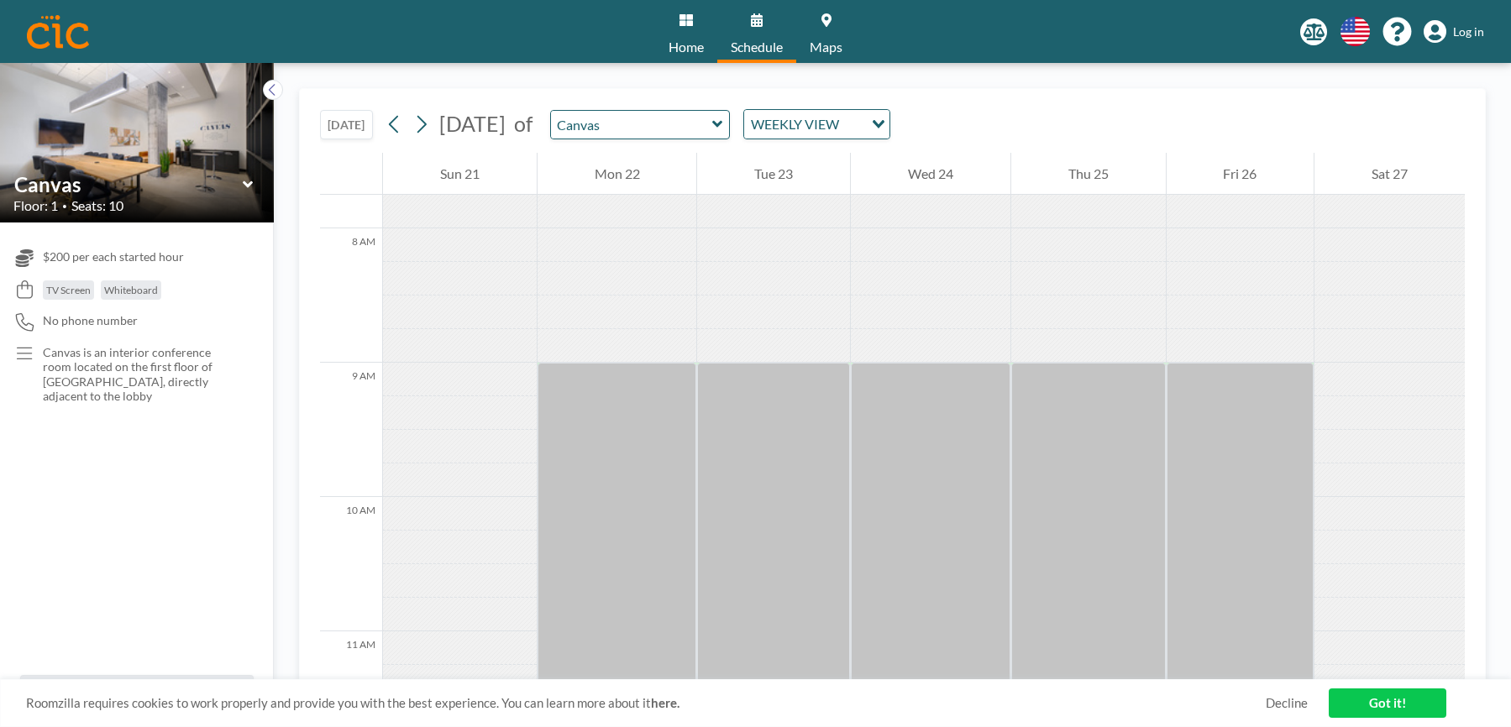 Image resolution: width=1511 pixels, height=727 pixels. Describe the element at coordinates (1454, 32) in the screenshot. I see `a: Log in` at that location.